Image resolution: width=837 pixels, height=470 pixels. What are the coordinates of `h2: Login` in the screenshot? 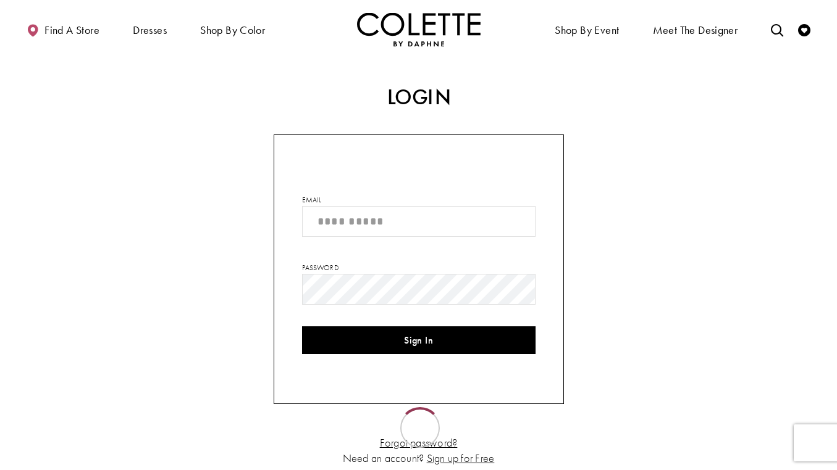 It's located at (419, 98).